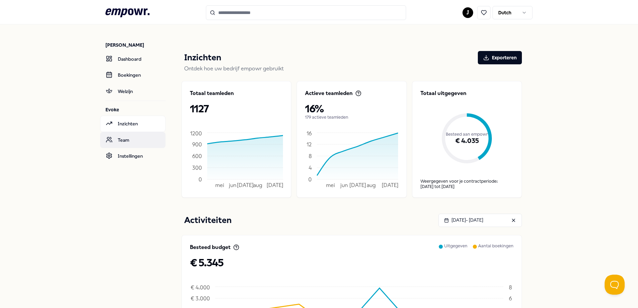  Describe the element at coordinates (500, 58) in the screenshot. I see `button: Exporteren` at that location.